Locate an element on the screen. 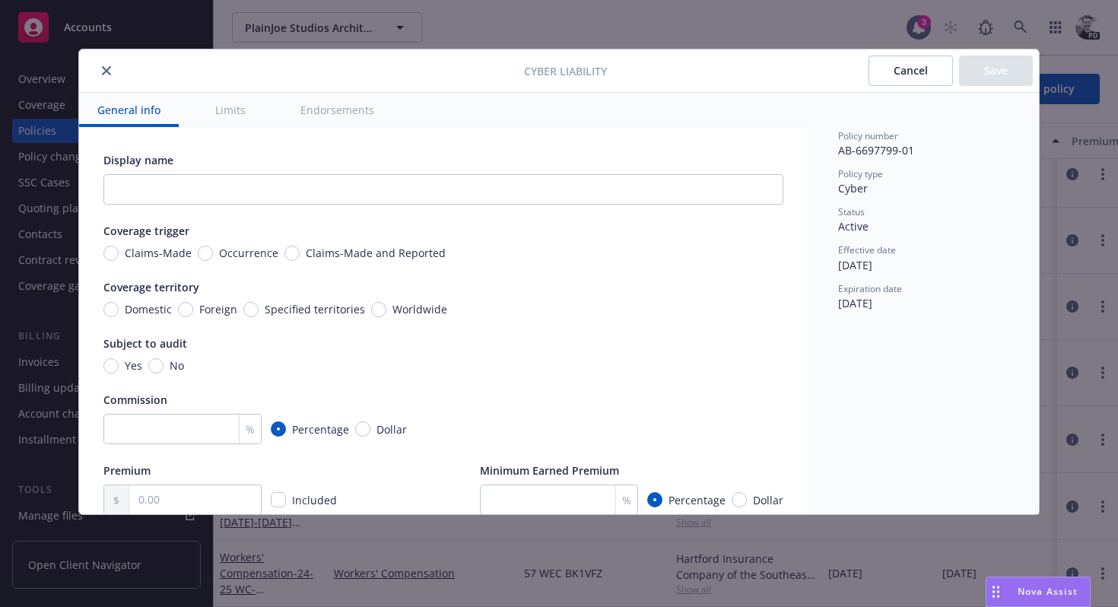 The image size is (1118, 607). button: General info is located at coordinates (129, 110).